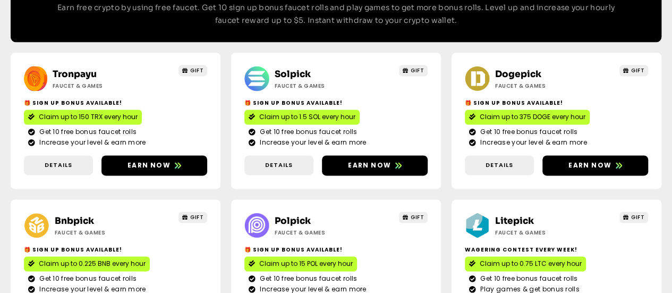 Image resolution: width=672 pixels, height=293 pixels. I want to click on a: Dogepick, so click(518, 74).